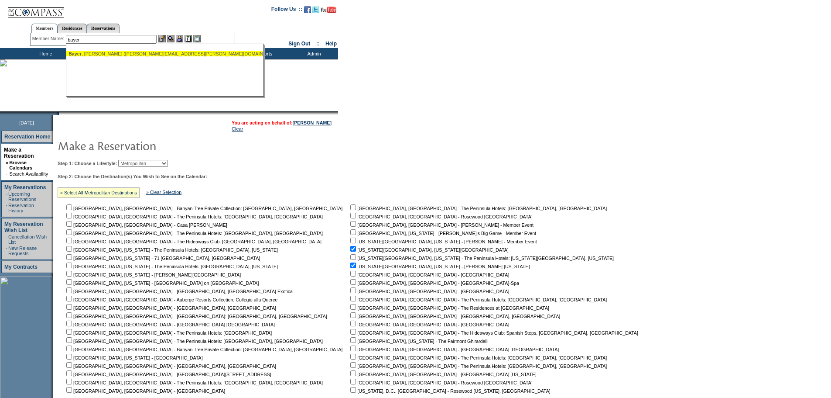  What do you see at coordinates (287, 10) in the screenshot?
I see `td: Follow Us ::` at bounding box center [287, 10].